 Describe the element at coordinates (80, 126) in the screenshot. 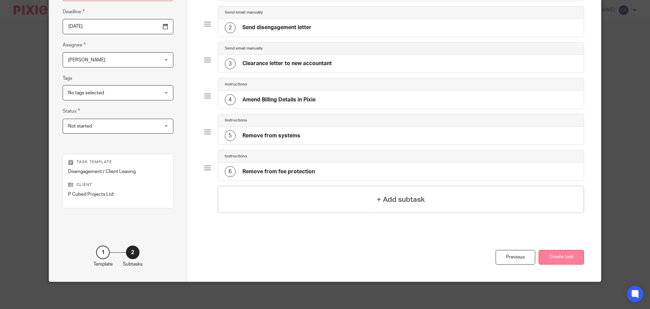

I see `span: Not started` at that location.